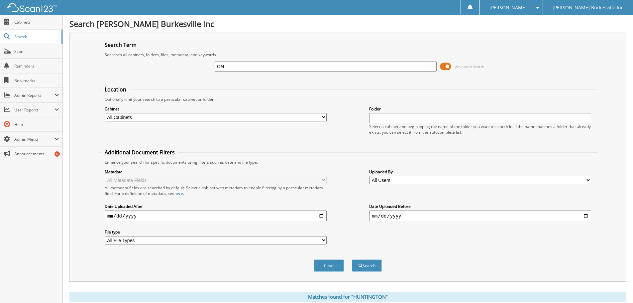 This screenshot has height=303, width=633. Describe the element at coordinates (348, 55) in the screenshot. I see `div: Searches all cabinets, folders, files, metadata, and keywords` at that location.